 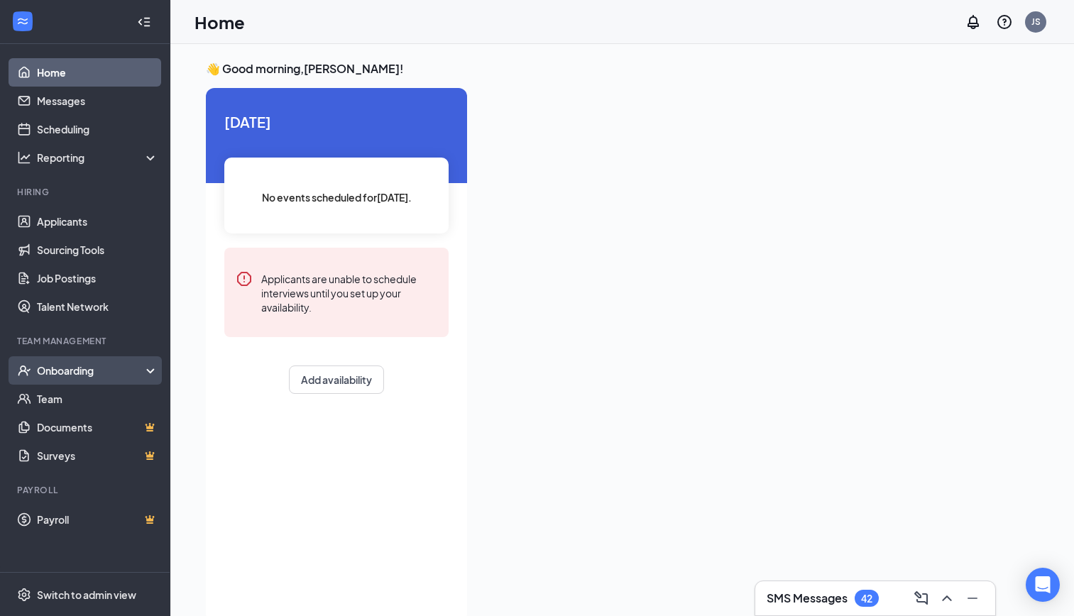 What do you see at coordinates (24, 595) in the screenshot?
I see `svg: Settings` at bounding box center [24, 595].